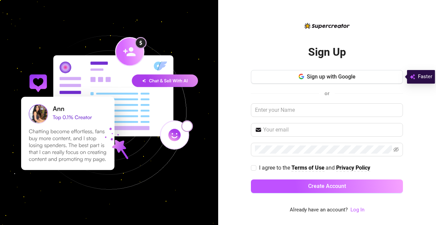 This screenshot has width=436, height=225. What do you see at coordinates (327, 77) in the screenshot?
I see `button: Sign up with Google` at bounding box center [327, 77].